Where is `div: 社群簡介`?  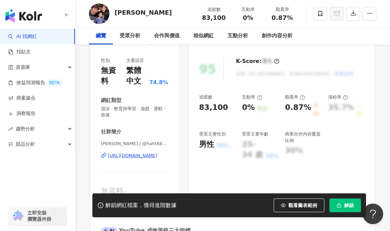 div: 社群簡介 is located at coordinates (111, 132).